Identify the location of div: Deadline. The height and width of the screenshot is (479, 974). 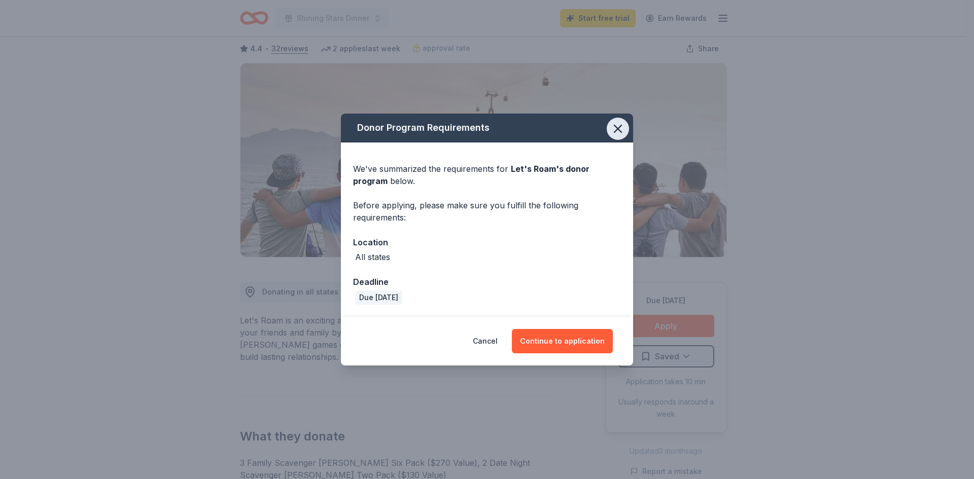
(487, 282).